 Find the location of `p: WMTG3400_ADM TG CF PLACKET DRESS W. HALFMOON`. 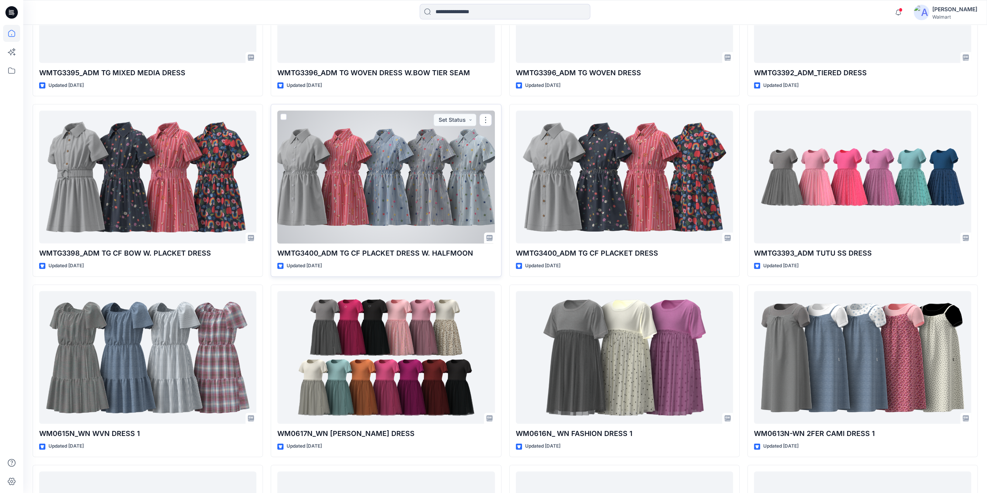

p: WMTG3400_ADM TG CF PLACKET DRESS W. HALFMOON is located at coordinates (386, 253).